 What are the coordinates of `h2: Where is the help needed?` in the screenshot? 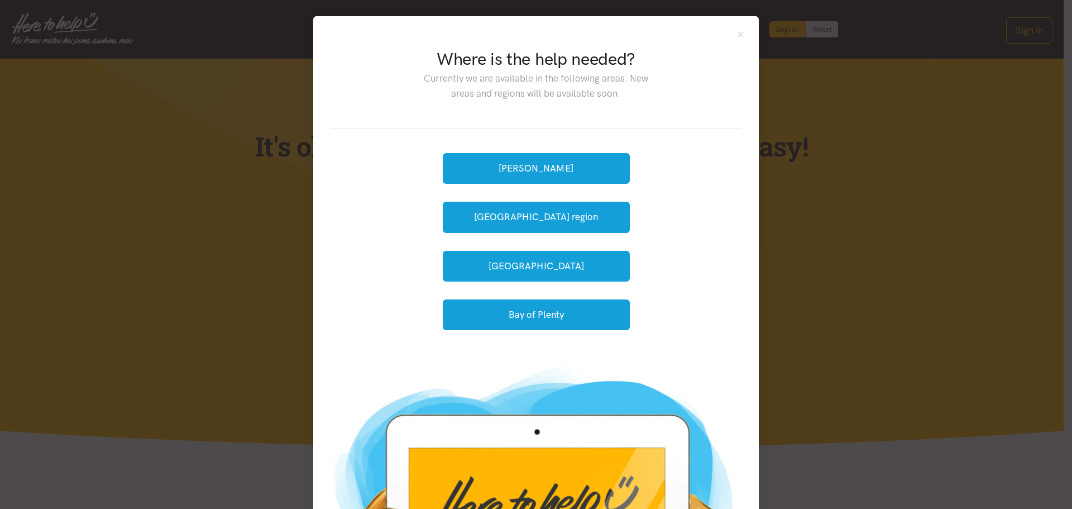 It's located at (536, 59).